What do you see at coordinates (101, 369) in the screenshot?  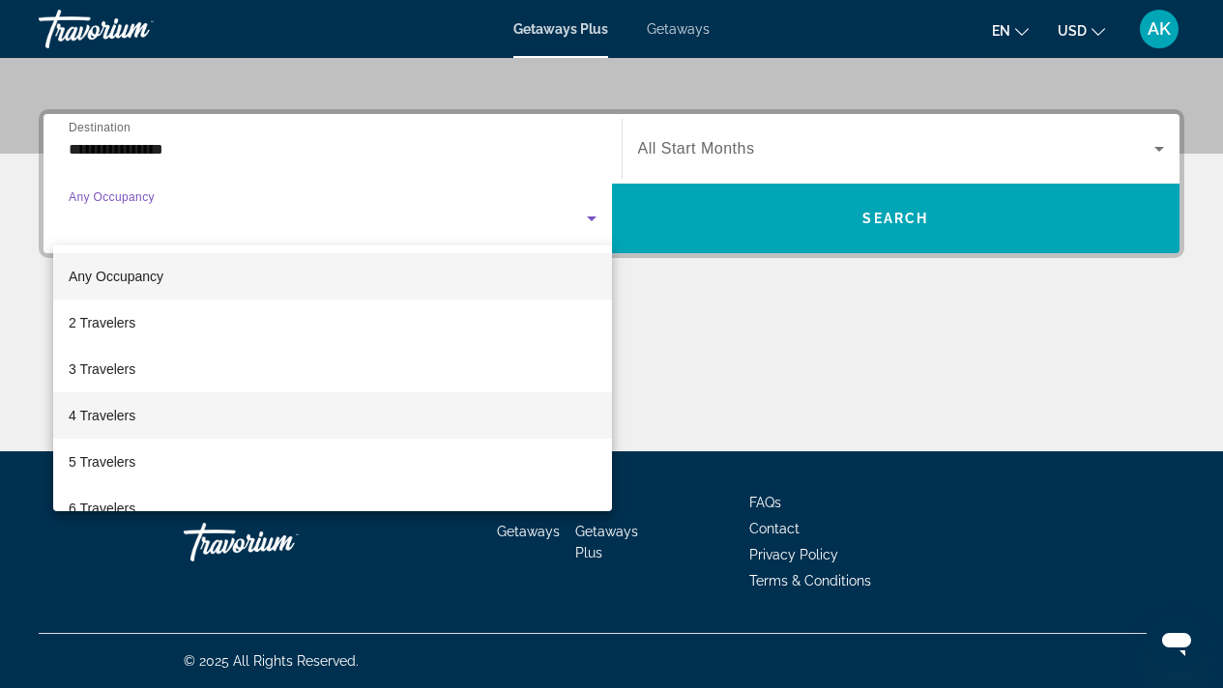 I see `span: 3 Travelers` at bounding box center [101, 369].